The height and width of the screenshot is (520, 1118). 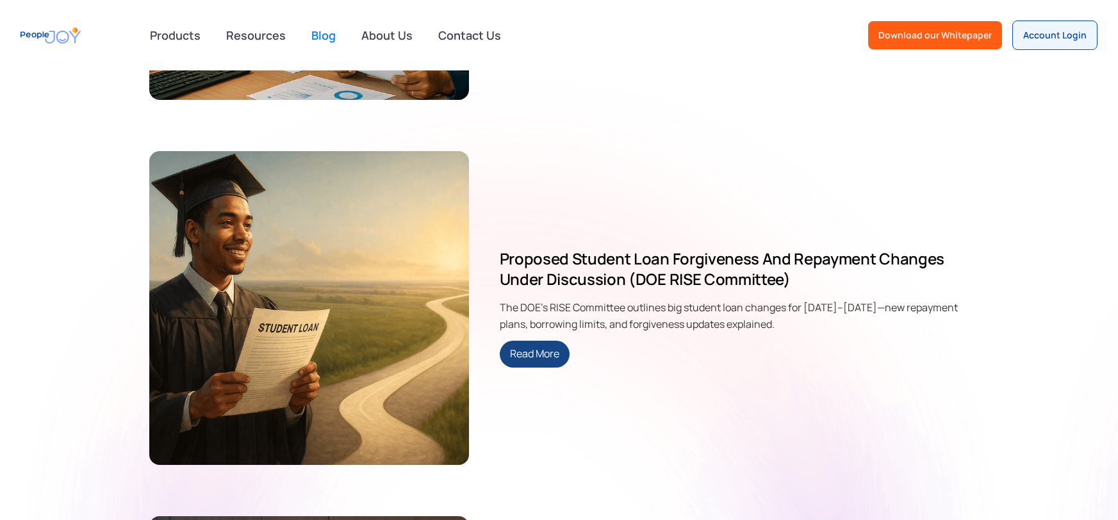 What do you see at coordinates (309, 308) in the screenshot?
I see `img: A smiling college graduate in a cap and gown holds student loan papers as they transform into a r...` at bounding box center [309, 308].